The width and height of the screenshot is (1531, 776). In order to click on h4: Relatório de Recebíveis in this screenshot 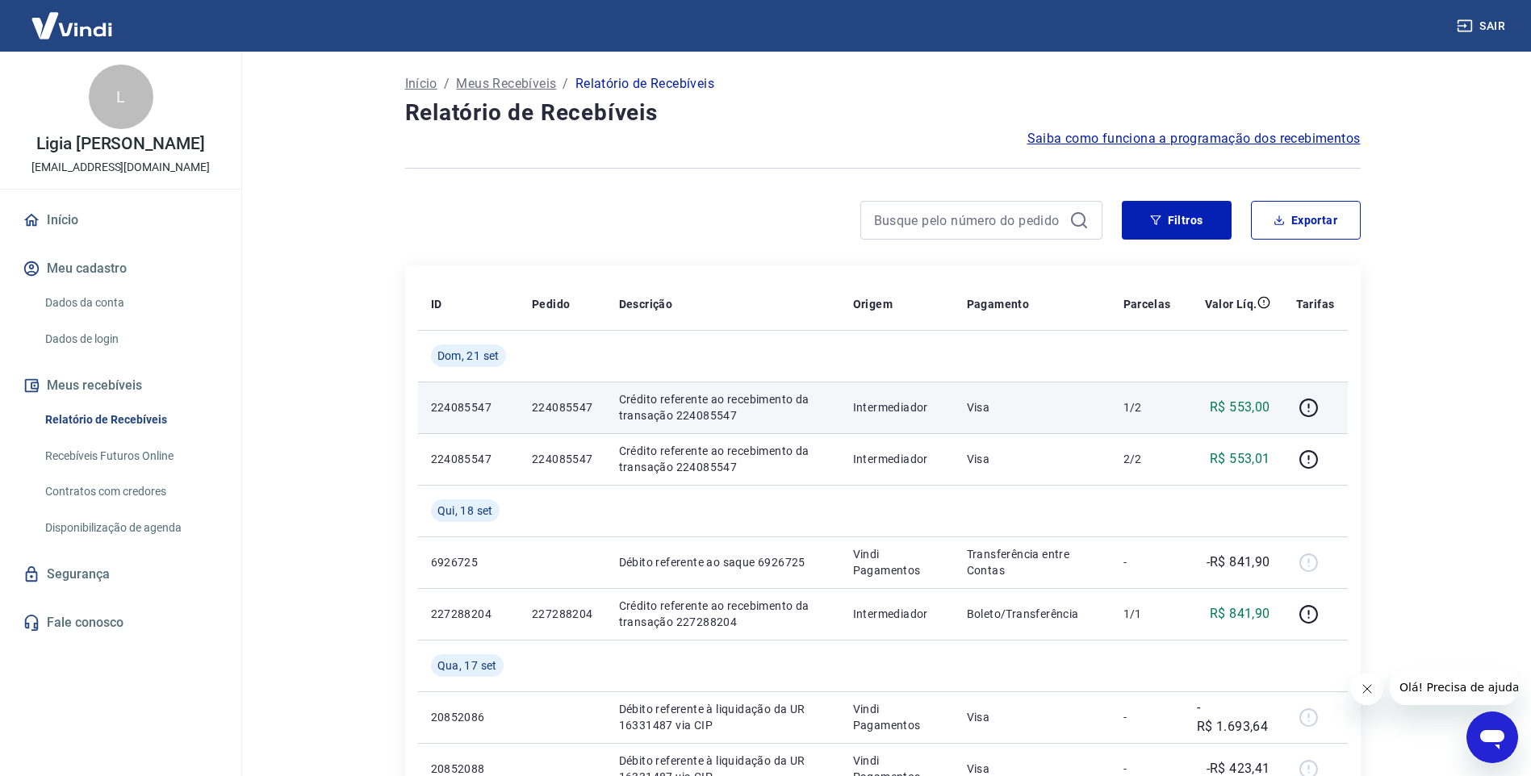, I will do `click(883, 113)`.